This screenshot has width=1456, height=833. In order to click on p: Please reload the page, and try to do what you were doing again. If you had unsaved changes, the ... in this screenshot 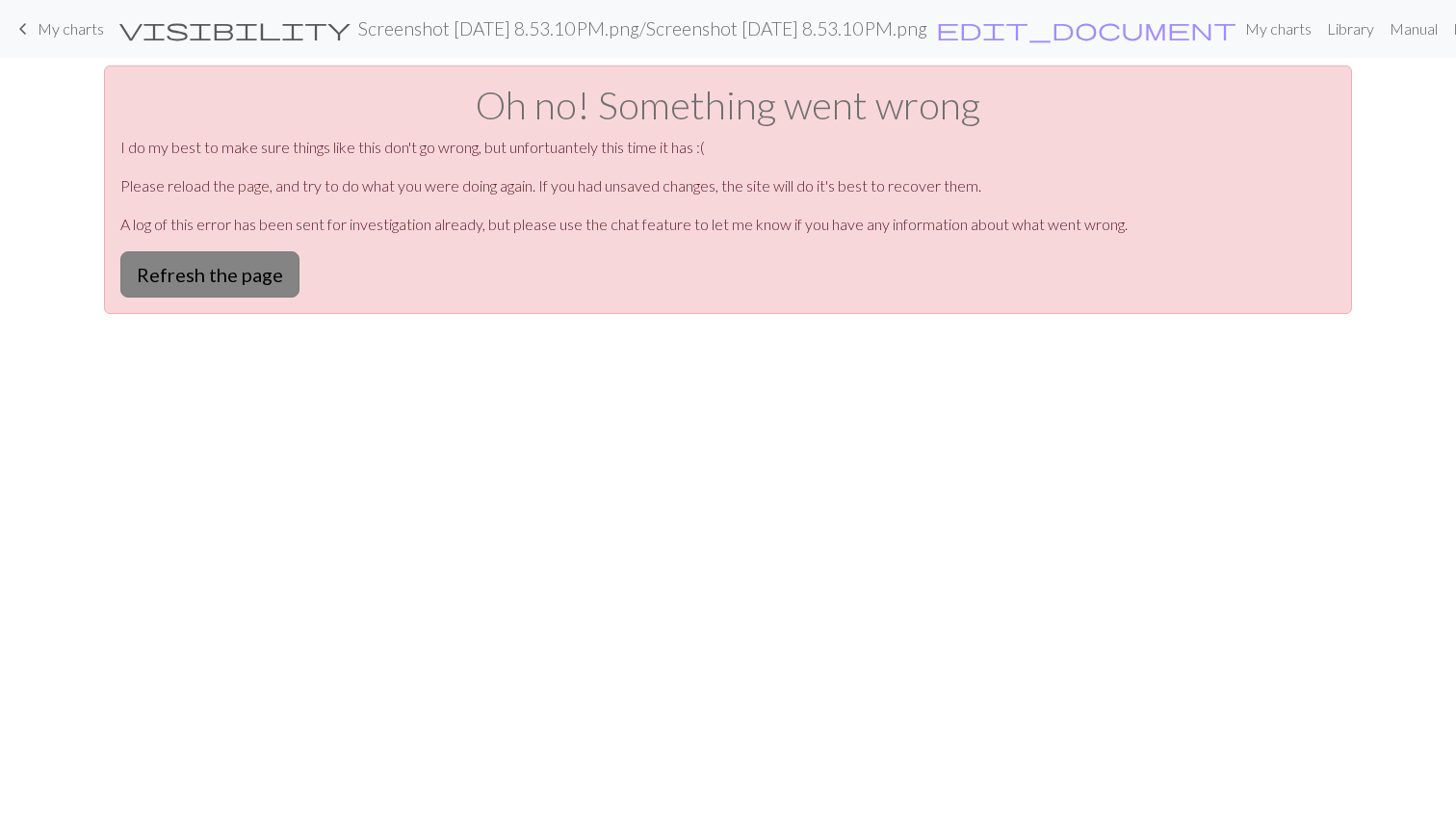, I will do `click(728, 186)`.